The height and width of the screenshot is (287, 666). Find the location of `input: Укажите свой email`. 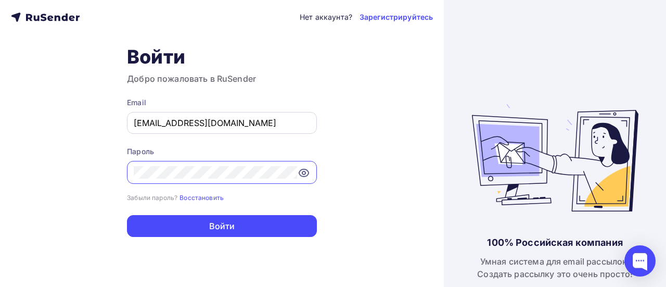

input: Укажите свой email is located at coordinates (222, 123).